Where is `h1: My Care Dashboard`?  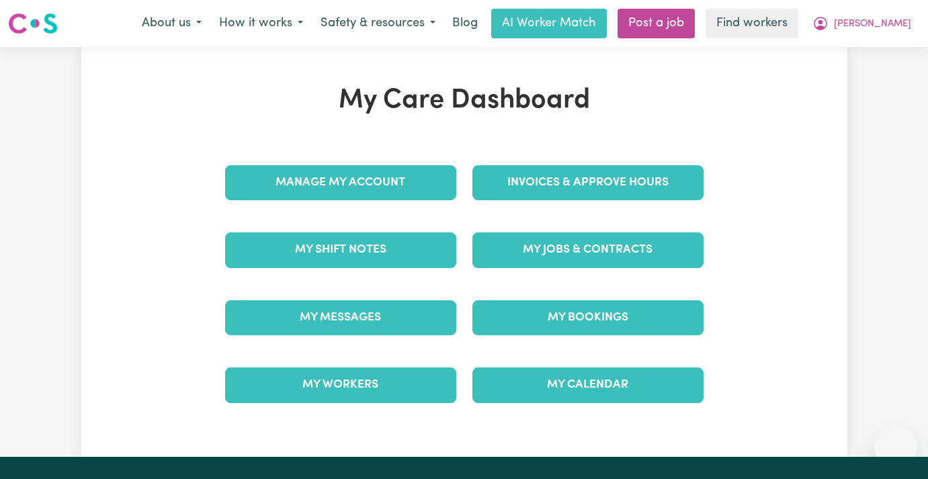 h1: My Care Dashboard is located at coordinates (465, 101).